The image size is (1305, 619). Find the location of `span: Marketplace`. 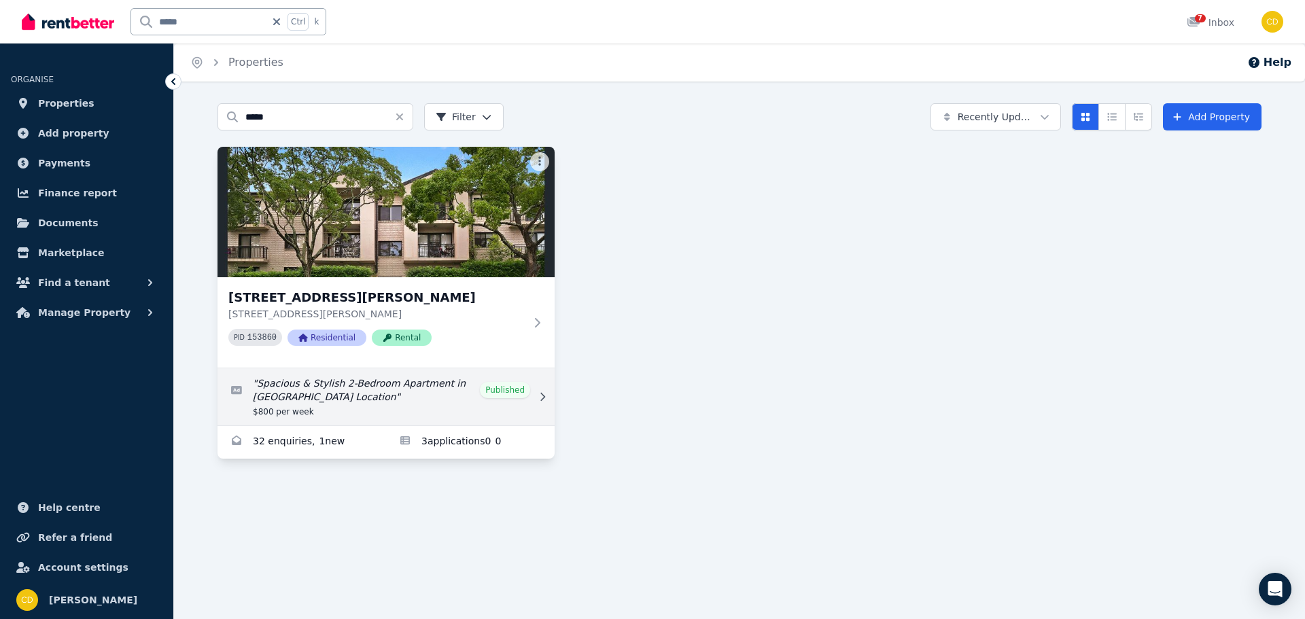

span: Marketplace is located at coordinates (71, 253).